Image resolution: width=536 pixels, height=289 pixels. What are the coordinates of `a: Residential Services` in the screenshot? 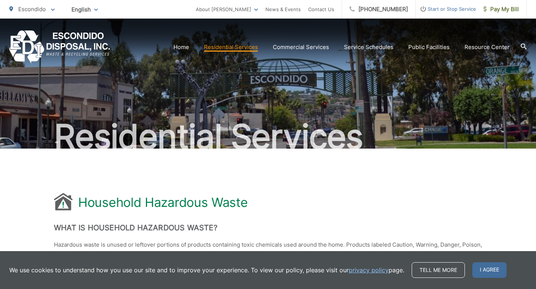 It's located at (231, 47).